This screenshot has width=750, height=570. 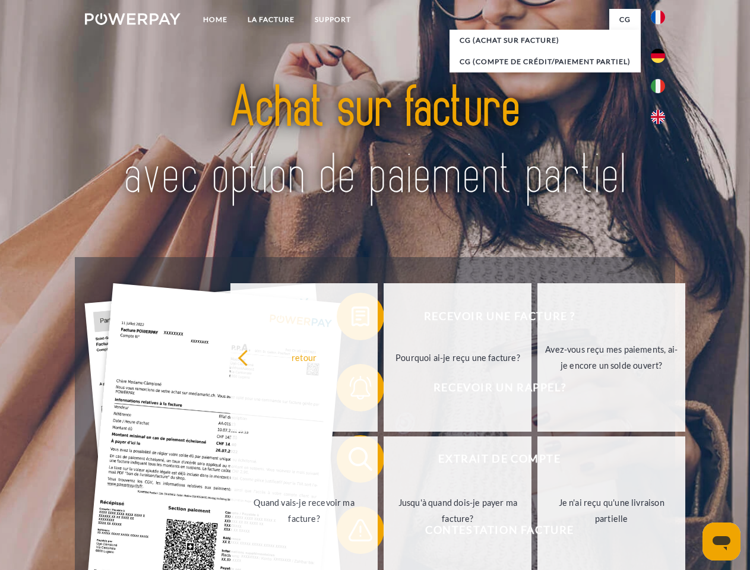 What do you see at coordinates (304, 511) in the screenshot?
I see `div: Quand vais-je recevoir ma facture?` at bounding box center [304, 511].